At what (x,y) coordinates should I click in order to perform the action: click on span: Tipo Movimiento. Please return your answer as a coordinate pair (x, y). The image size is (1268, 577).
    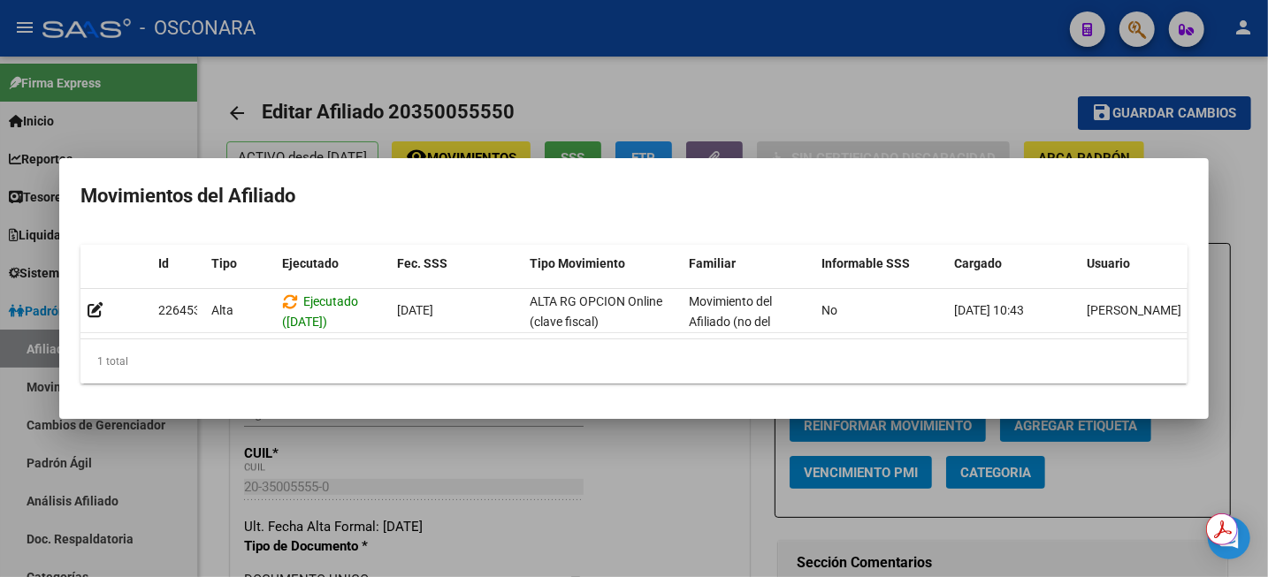
    Looking at the image, I should click on (577, 264).